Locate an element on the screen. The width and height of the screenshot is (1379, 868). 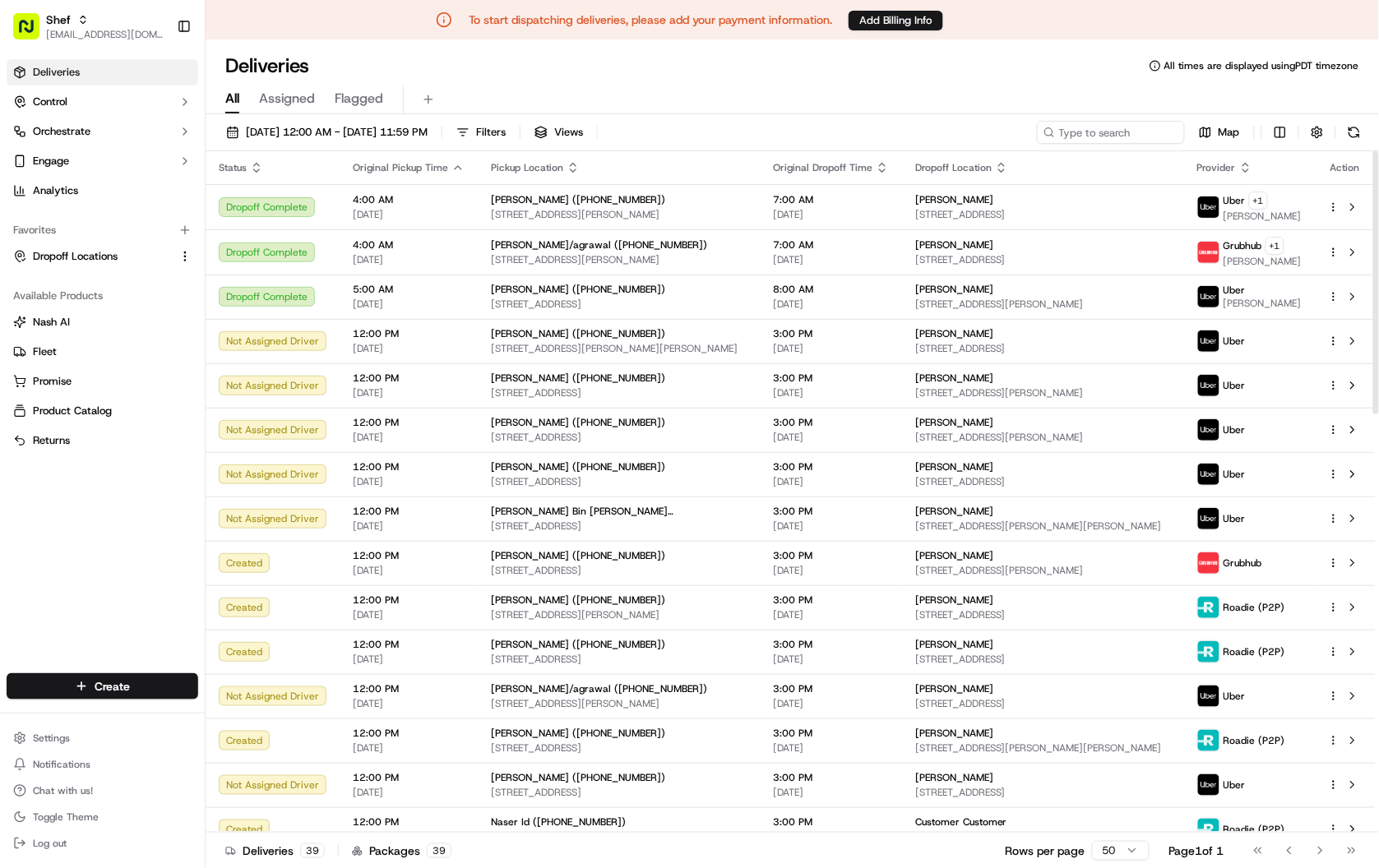
a: 📗Knowledge Base is located at coordinates (70, 331).